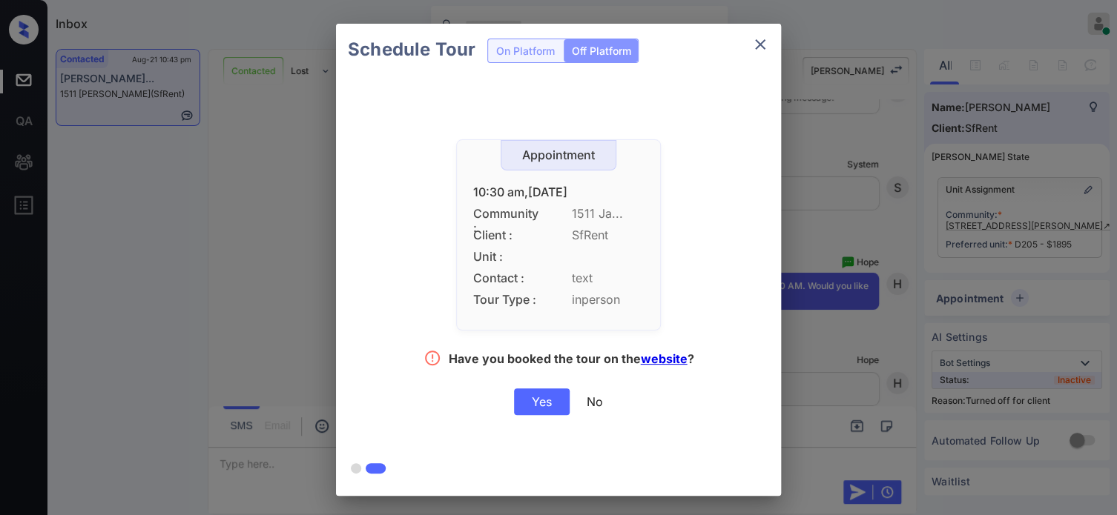  Describe the element at coordinates (607, 278) in the screenshot. I see `span: text` at that location.